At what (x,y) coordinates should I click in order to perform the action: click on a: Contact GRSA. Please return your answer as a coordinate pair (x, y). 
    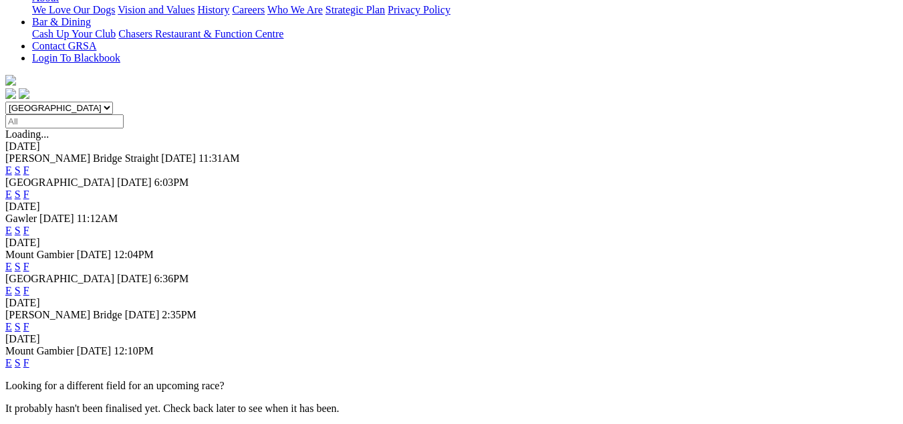
    Looking at the image, I should click on (64, 45).